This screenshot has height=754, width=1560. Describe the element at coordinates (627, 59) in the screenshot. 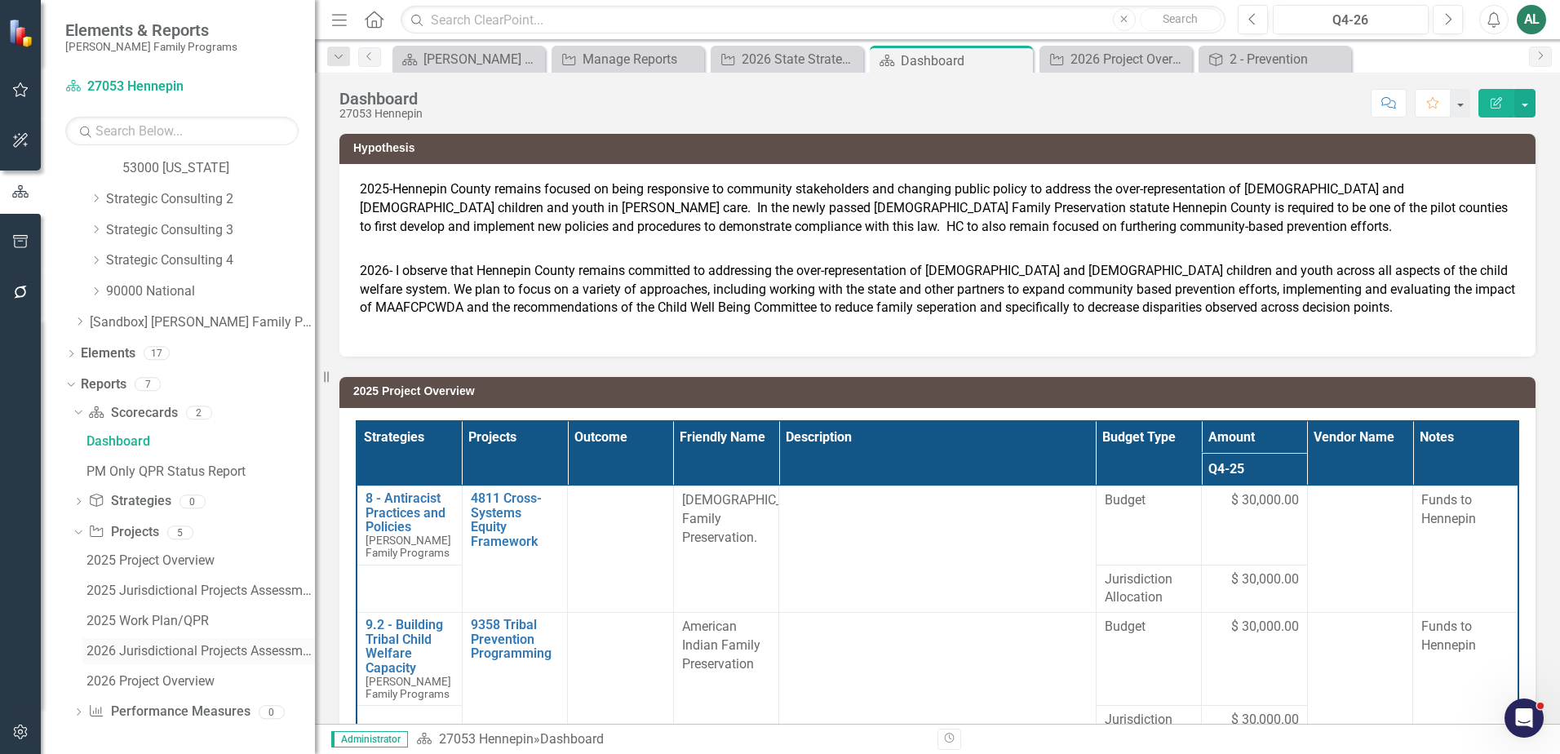

I see `a: Manage Reports` at that location.